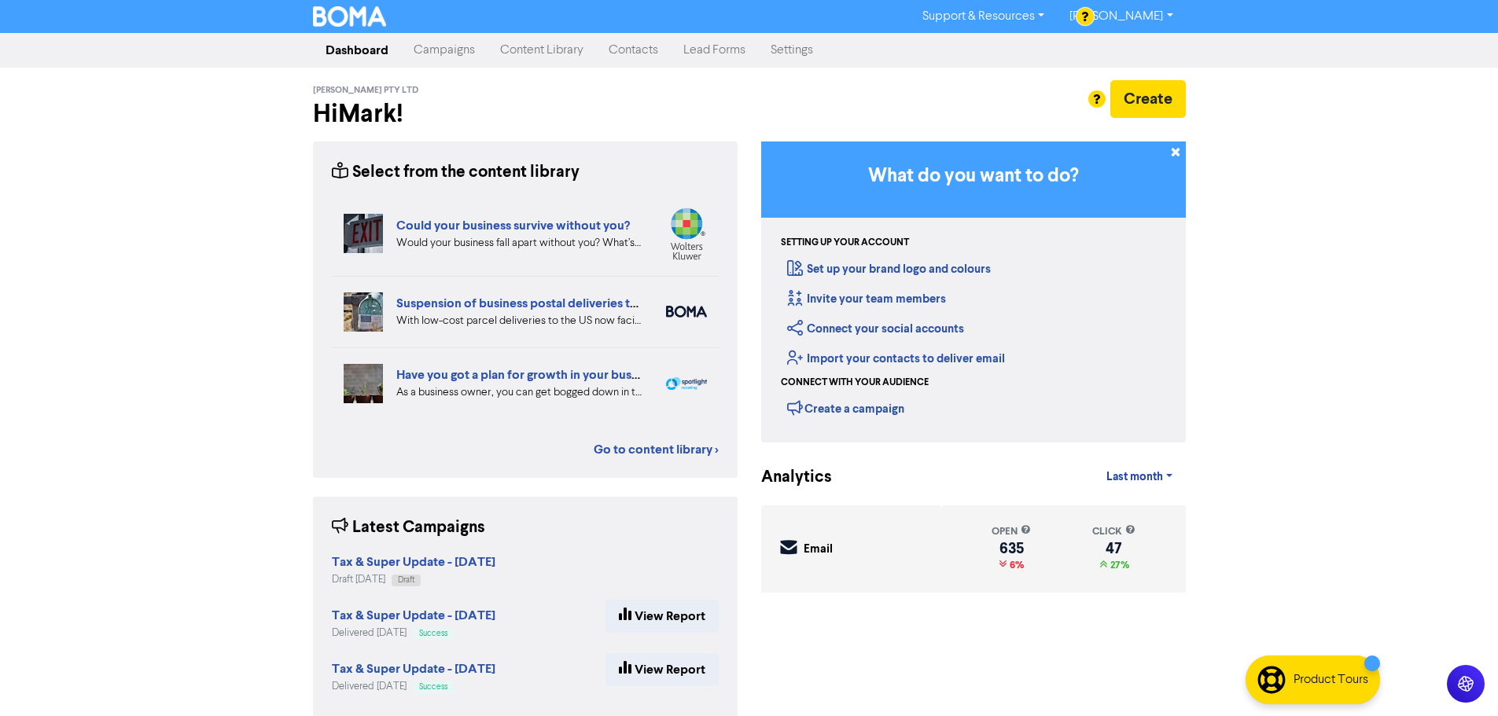  Describe the element at coordinates (818, 550) in the screenshot. I see `div: Email` at that location.